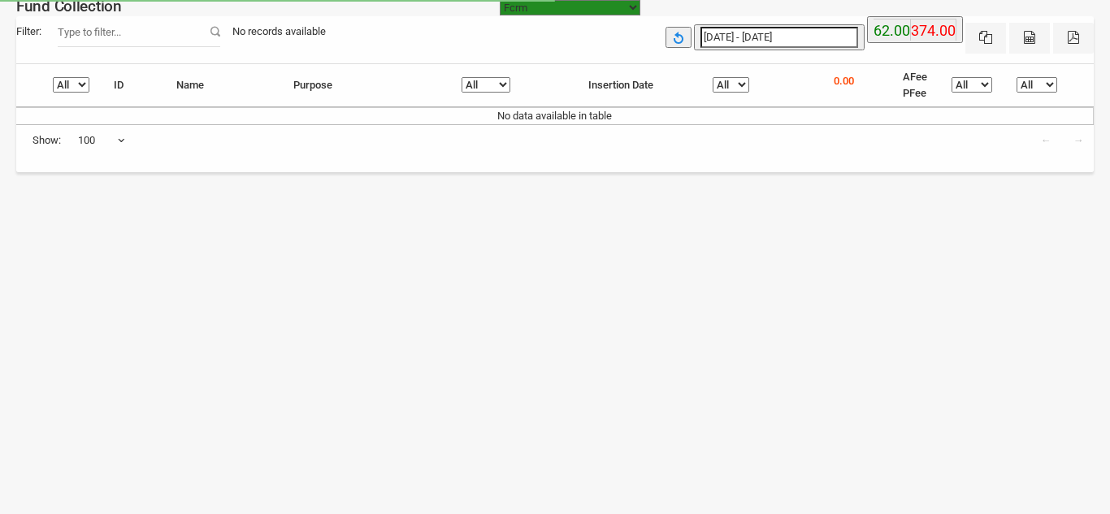 This screenshot has width=1110, height=514. What do you see at coordinates (915, 93) in the screenshot?
I see `li: PFee` at bounding box center [915, 93].